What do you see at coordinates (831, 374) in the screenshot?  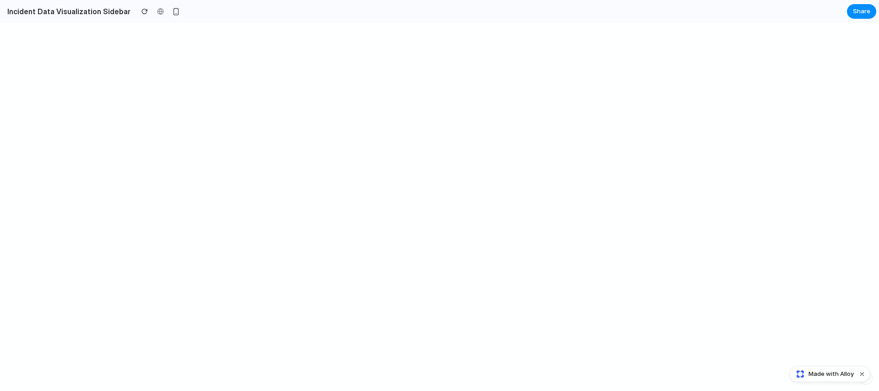 I see `span: Made with Alloy` at bounding box center [831, 374].